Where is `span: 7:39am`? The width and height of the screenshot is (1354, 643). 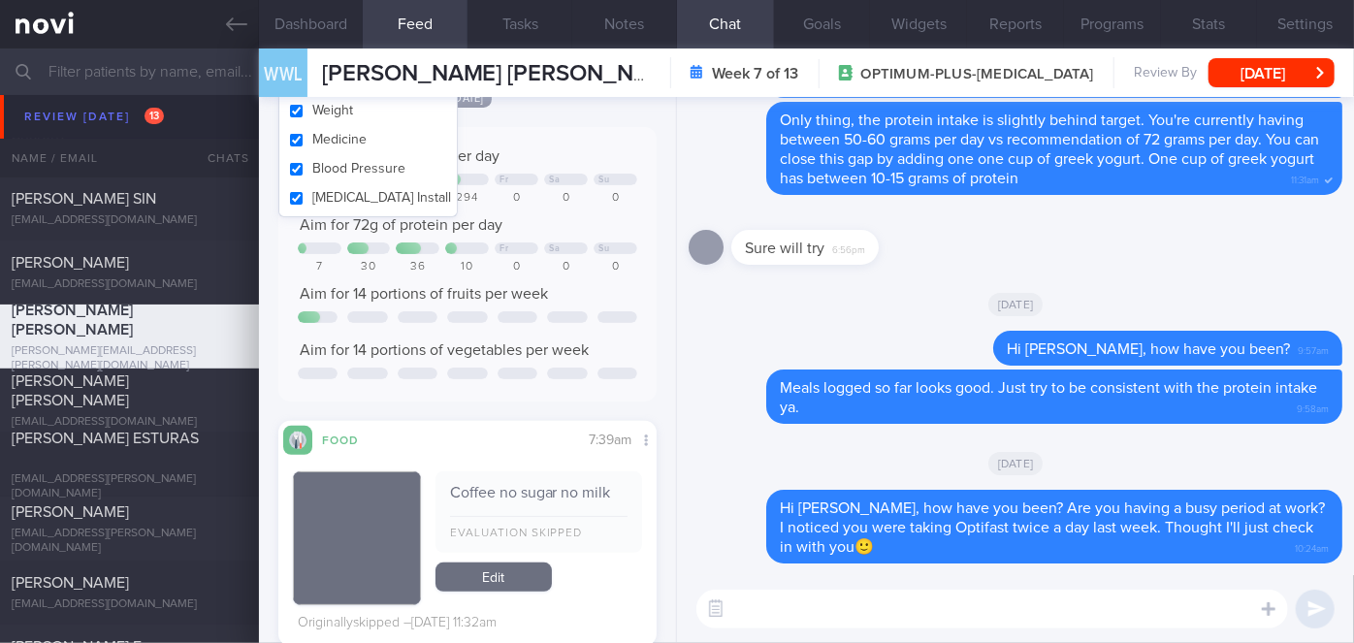
span: 7:39am is located at coordinates (610, 440).